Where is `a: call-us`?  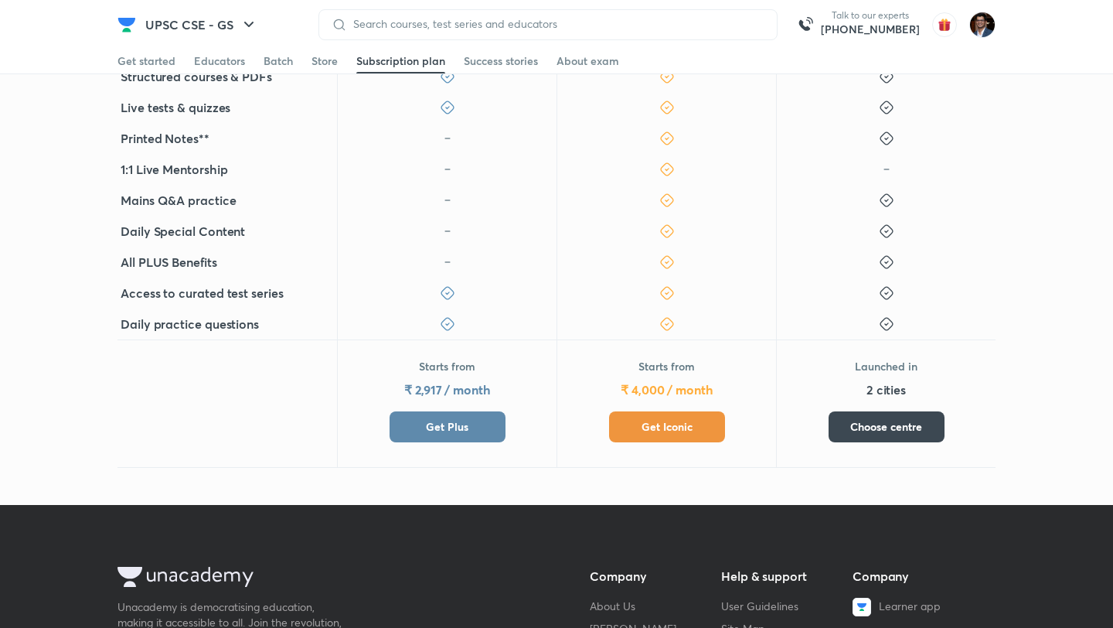
a: call-us is located at coordinates (805, 25).